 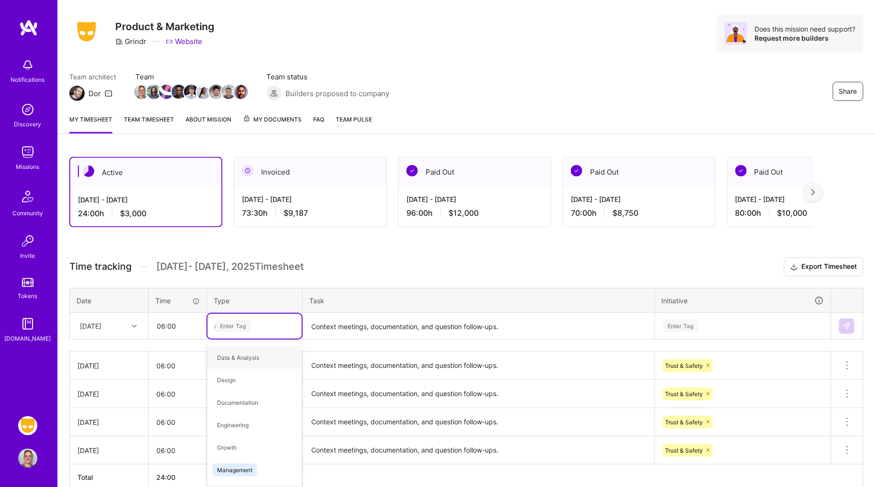 What do you see at coordinates (109, 93) in the screenshot?
I see `i: icon Mail` at bounding box center [109, 93].